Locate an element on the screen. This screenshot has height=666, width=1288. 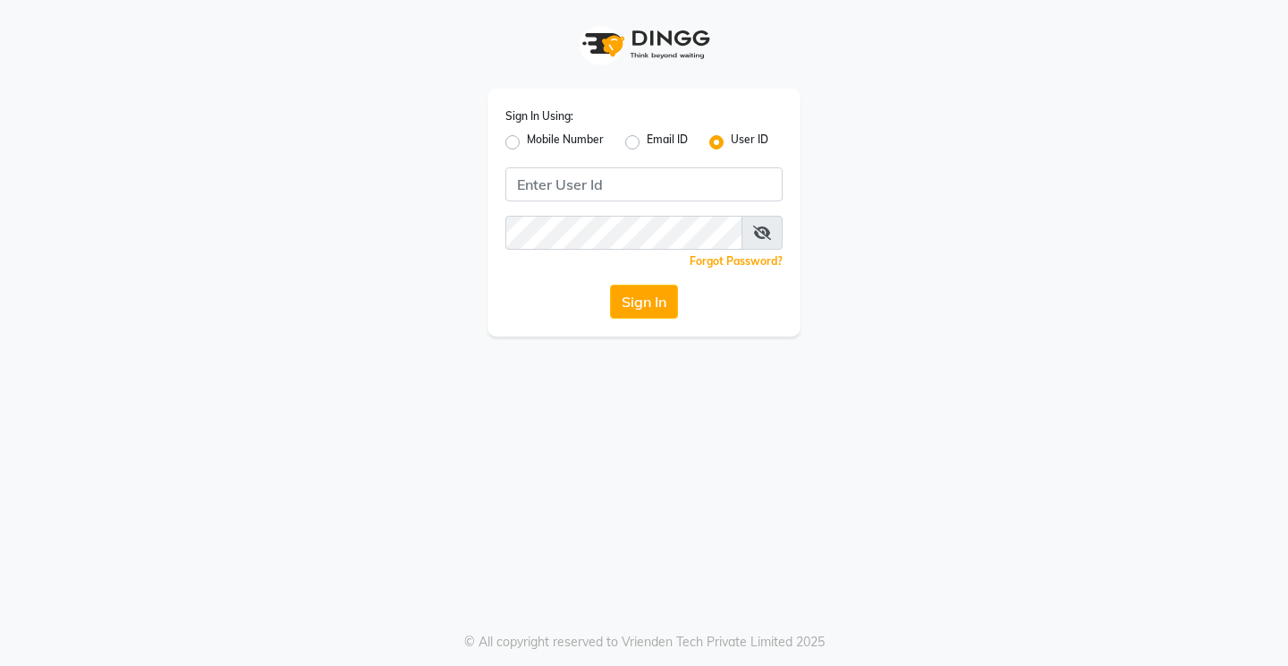
button: Sign In is located at coordinates (644, 302).